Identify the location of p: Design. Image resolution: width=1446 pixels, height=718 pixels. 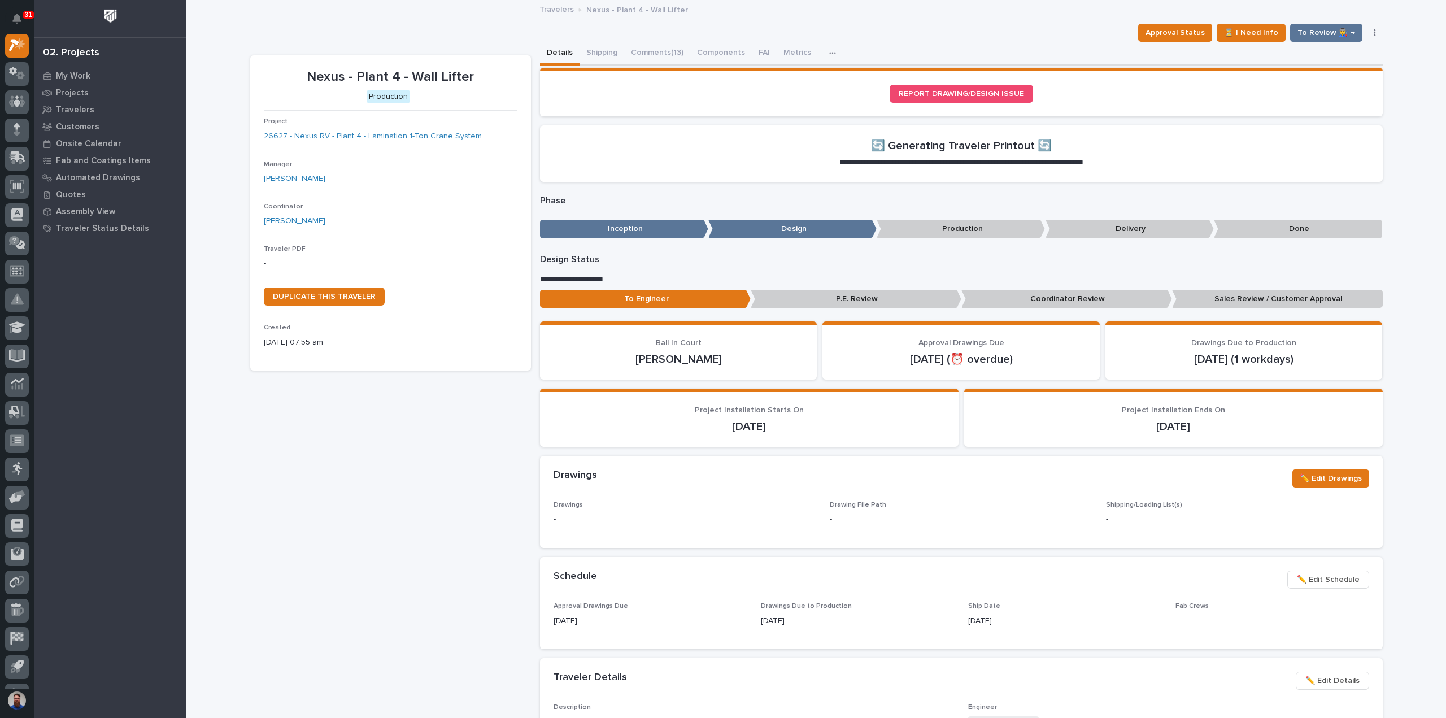
(792, 229).